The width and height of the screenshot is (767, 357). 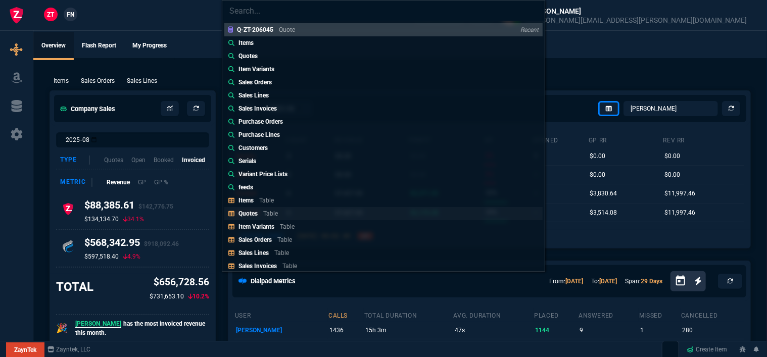 What do you see at coordinates (259, 135) in the screenshot?
I see `p: Purchase Lines` at bounding box center [259, 135].